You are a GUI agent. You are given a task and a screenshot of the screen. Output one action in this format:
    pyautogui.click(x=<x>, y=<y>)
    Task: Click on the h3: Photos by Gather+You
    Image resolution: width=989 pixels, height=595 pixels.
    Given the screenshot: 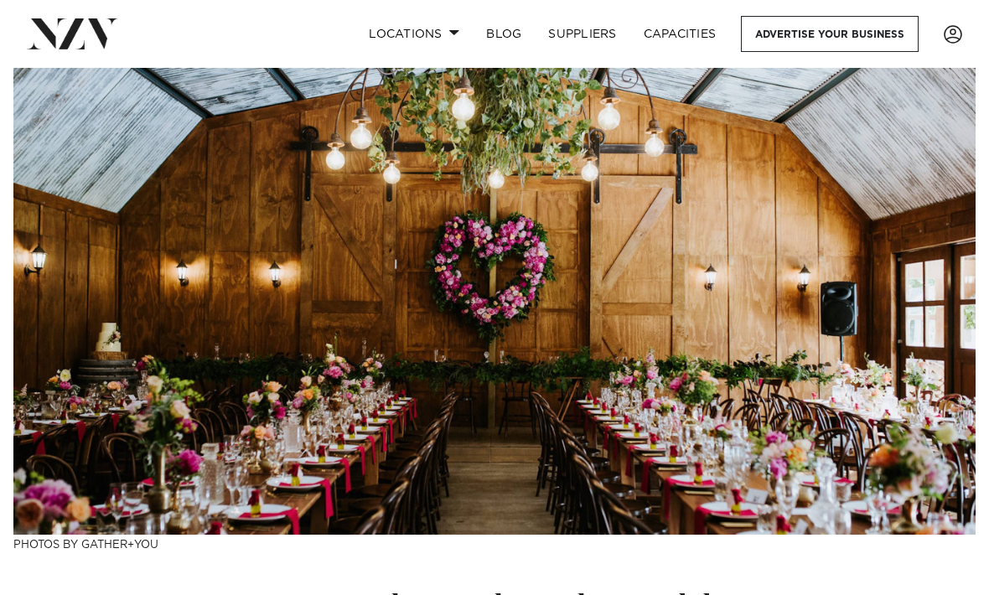 What is the action you would take?
    pyautogui.click(x=494, y=543)
    